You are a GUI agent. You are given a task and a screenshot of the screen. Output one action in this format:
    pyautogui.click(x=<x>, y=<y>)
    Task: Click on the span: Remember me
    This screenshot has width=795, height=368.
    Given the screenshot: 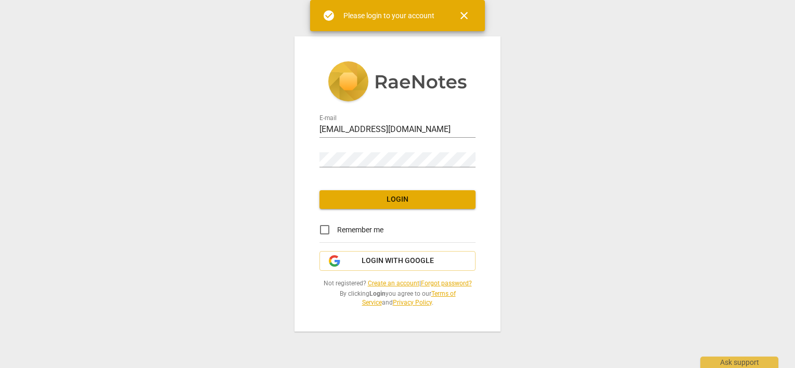 What is the action you would take?
    pyautogui.click(x=360, y=230)
    